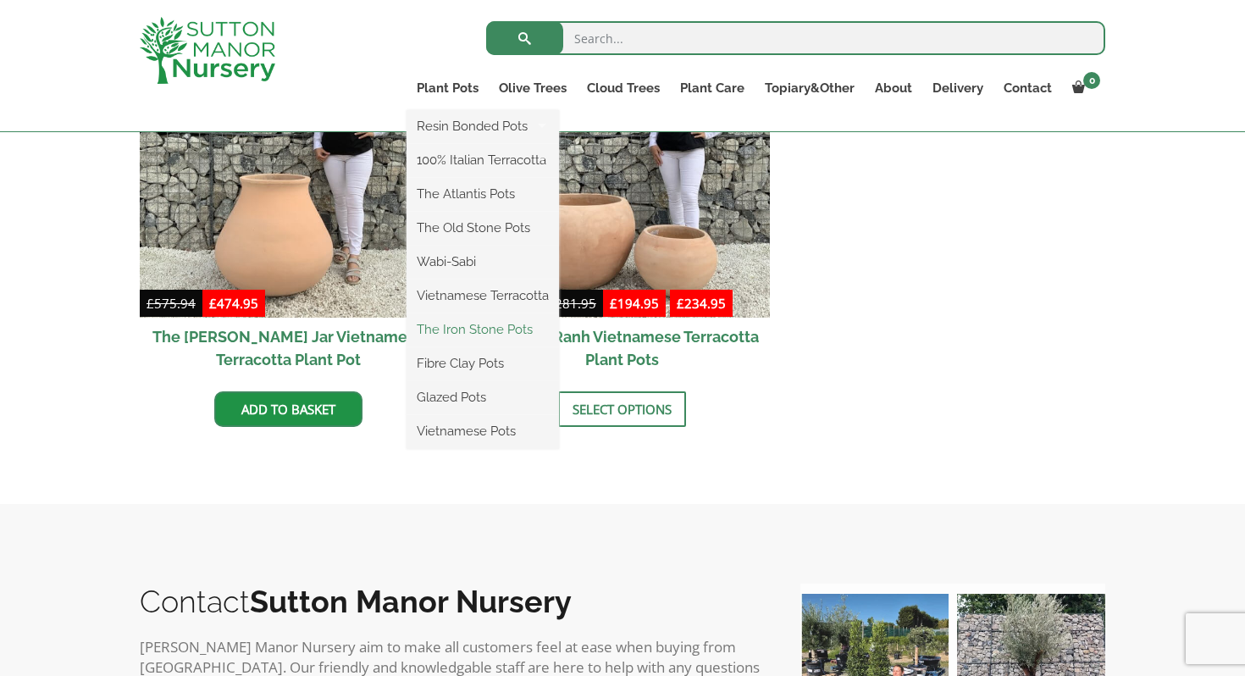  Describe the element at coordinates (1083, 88) in the screenshot. I see `a: 0` at that location.